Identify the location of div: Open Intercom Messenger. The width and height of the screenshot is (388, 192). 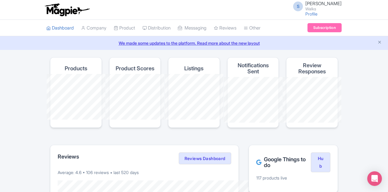
(375, 179).